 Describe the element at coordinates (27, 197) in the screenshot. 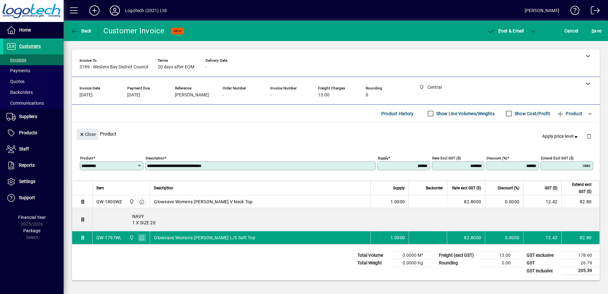

I see `span: Support` at that location.